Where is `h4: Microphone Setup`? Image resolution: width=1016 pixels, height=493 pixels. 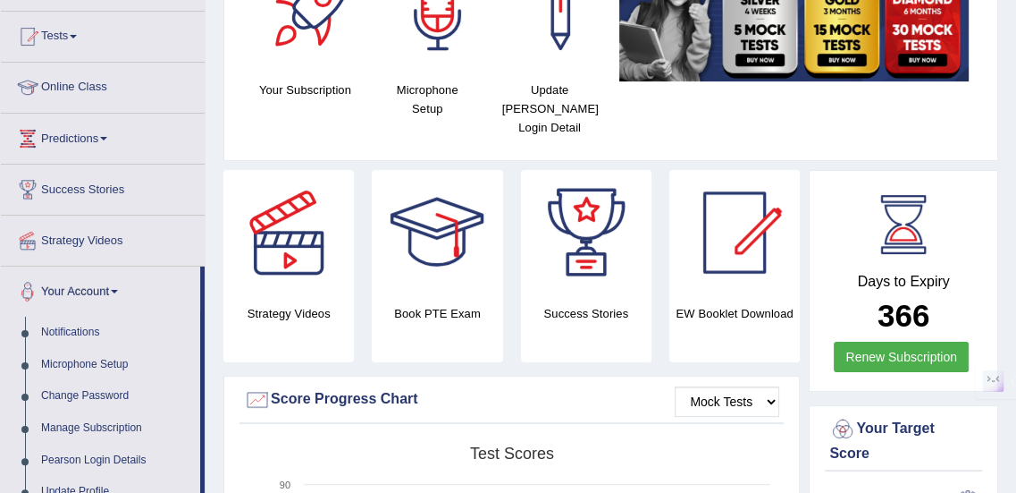
h4: Microphone Setup is located at coordinates (427, 99).